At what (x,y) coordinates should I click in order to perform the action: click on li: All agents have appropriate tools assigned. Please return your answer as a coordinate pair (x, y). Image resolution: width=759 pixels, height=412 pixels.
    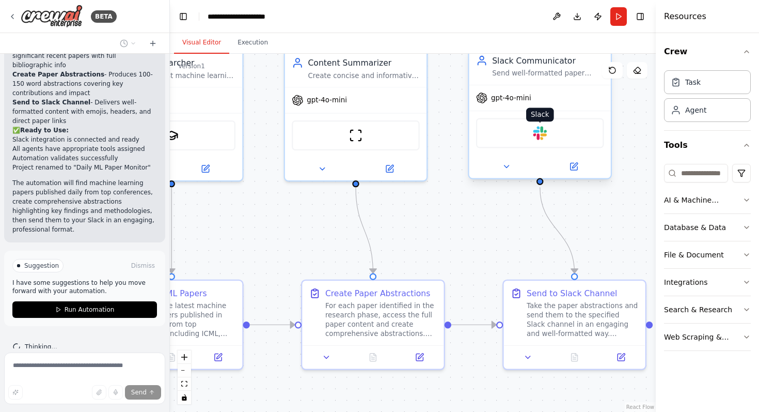
    Looking at the image, I should click on (85, 149).